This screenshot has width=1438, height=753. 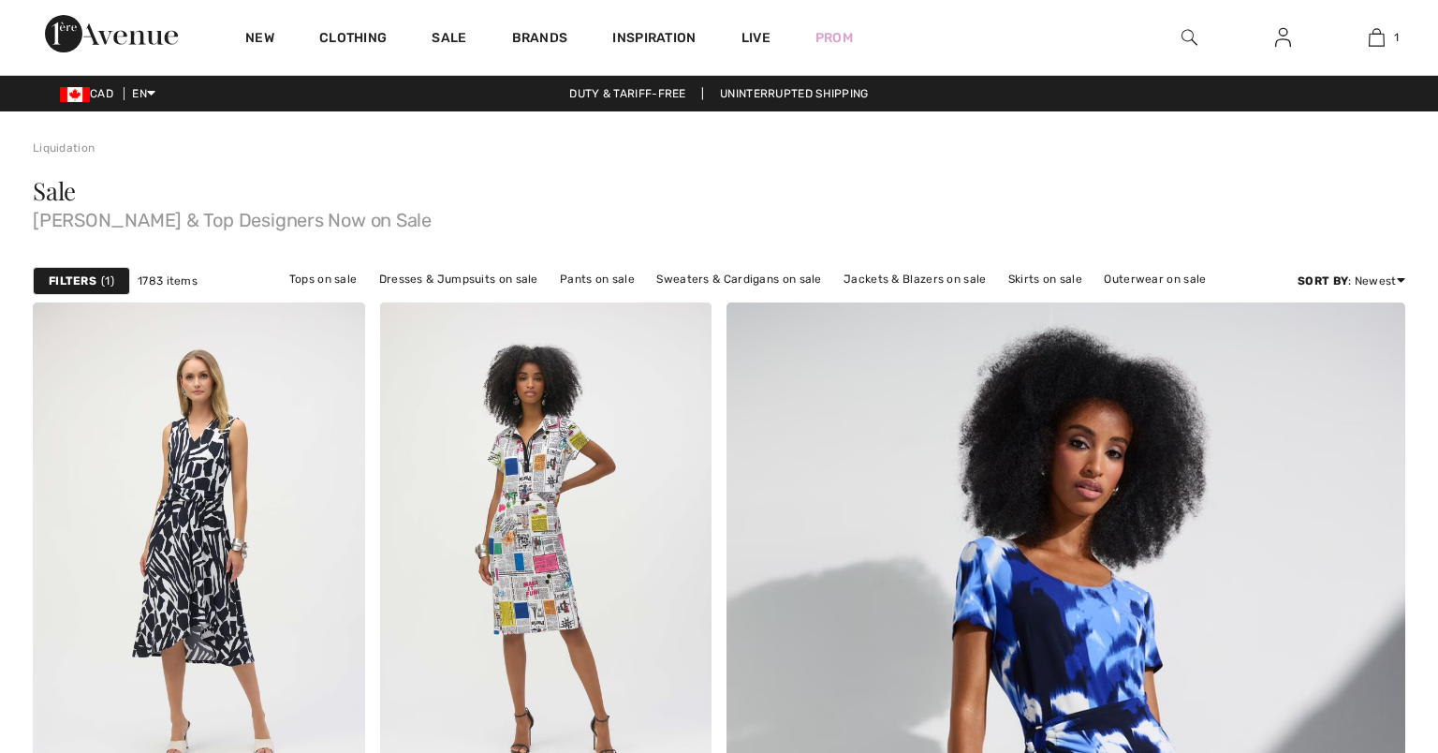 What do you see at coordinates (1282, 37) in the screenshot?
I see `img: My Info` at bounding box center [1282, 37].